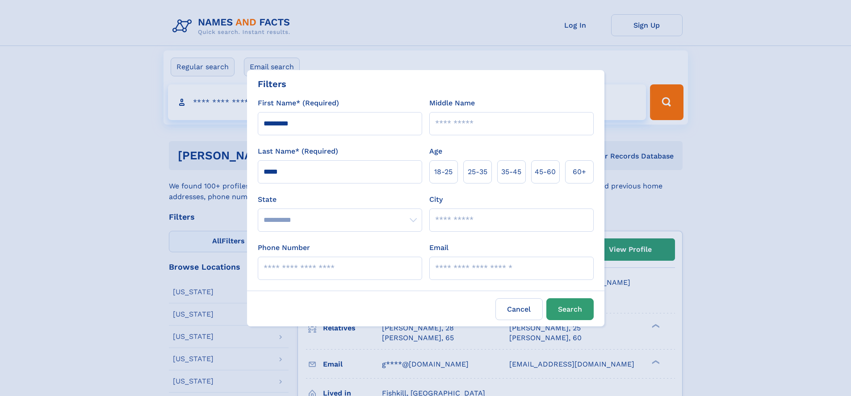  I want to click on label: Last Name* (Required), so click(298, 151).